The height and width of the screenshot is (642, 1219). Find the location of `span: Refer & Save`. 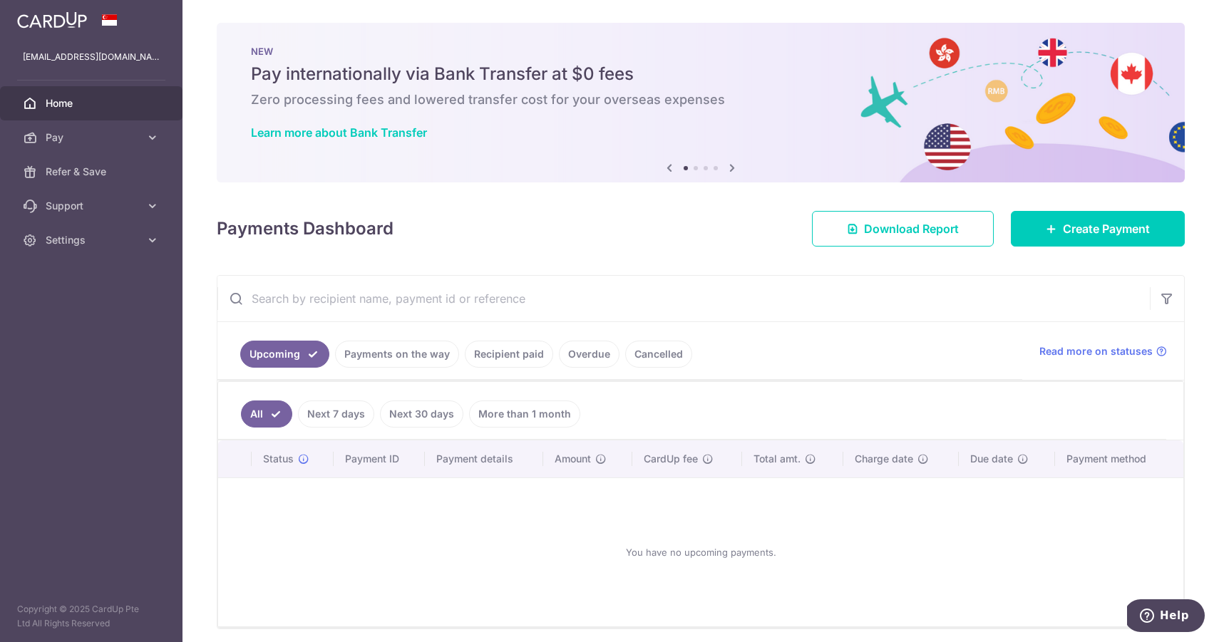

span: Refer & Save is located at coordinates (93, 172).